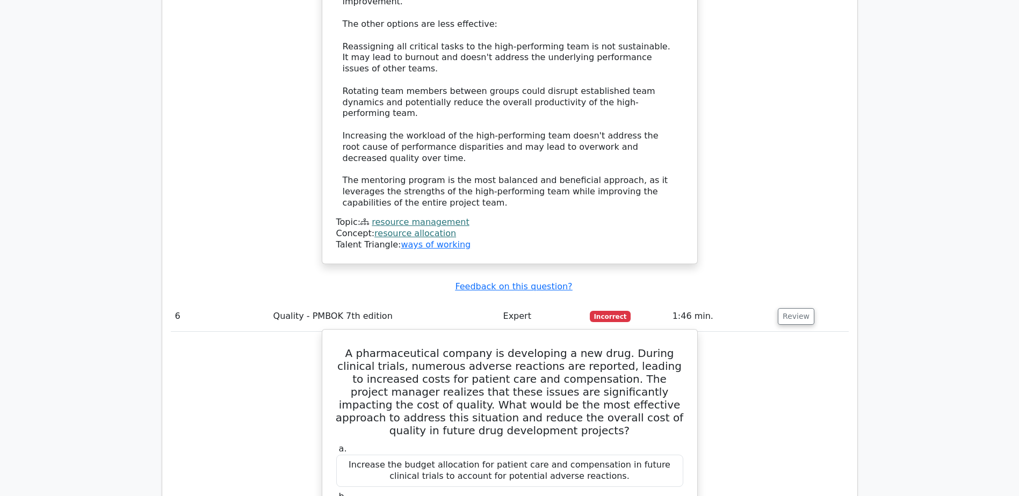 The image size is (1019, 496). What do you see at coordinates (796, 316) in the screenshot?
I see `button: Review` at bounding box center [796, 316].